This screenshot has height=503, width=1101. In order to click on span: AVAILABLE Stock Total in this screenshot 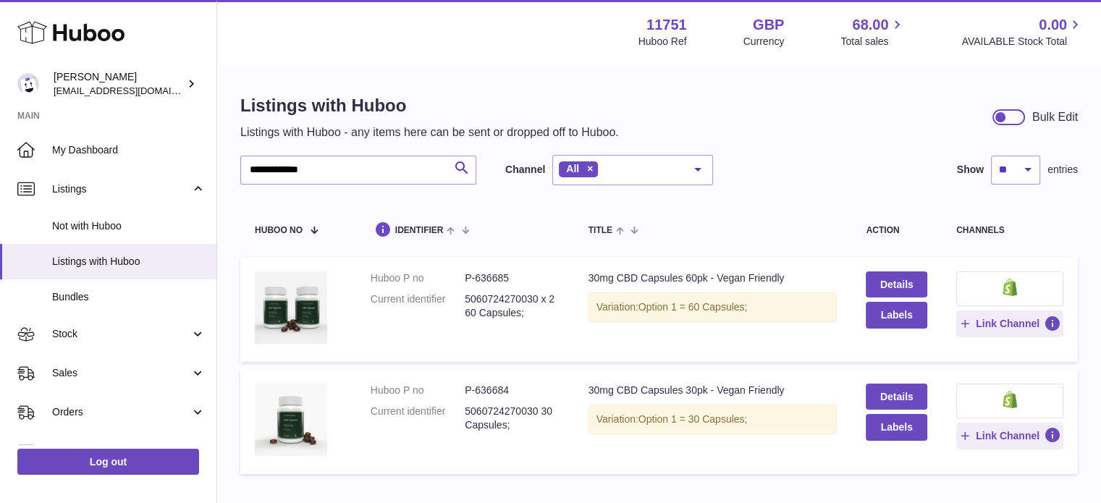, I will do `click(1022, 41)`.